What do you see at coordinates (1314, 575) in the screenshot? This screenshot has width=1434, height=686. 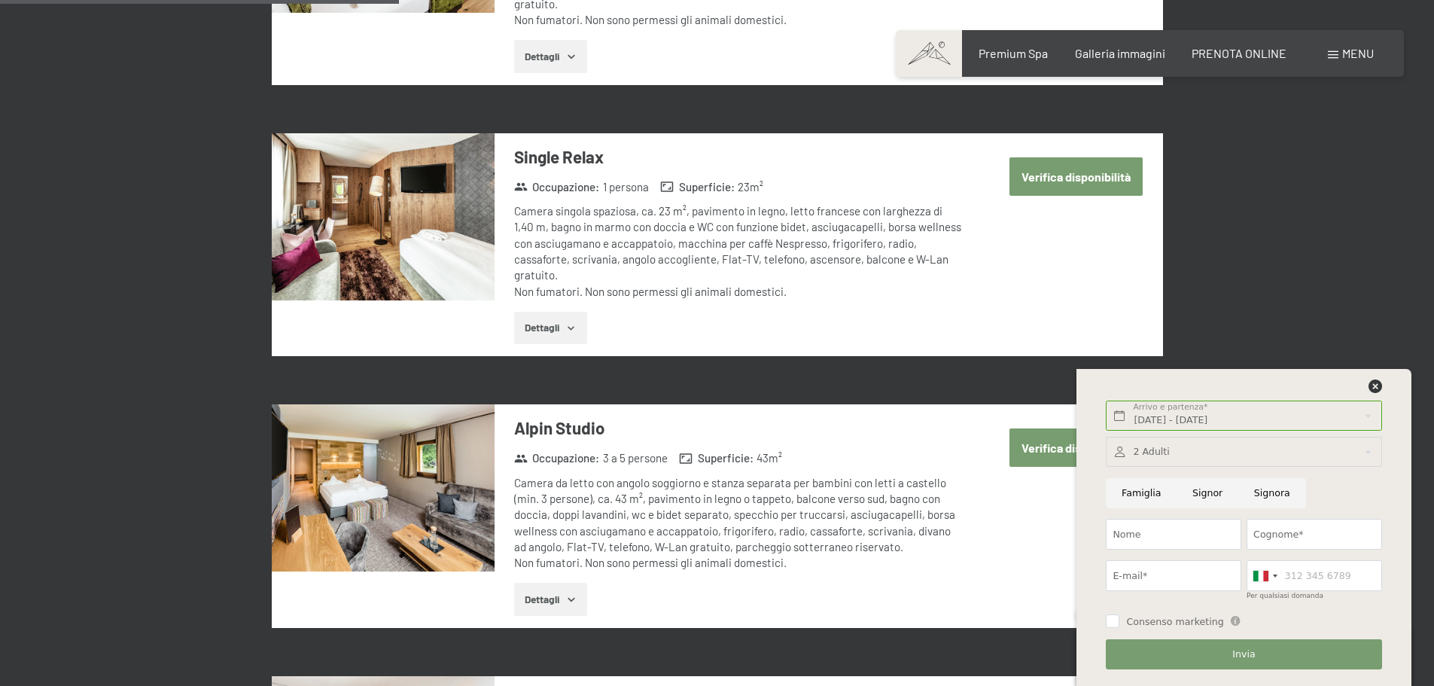 I see `input: 312 345 6789` at bounding box center [1314, 575].